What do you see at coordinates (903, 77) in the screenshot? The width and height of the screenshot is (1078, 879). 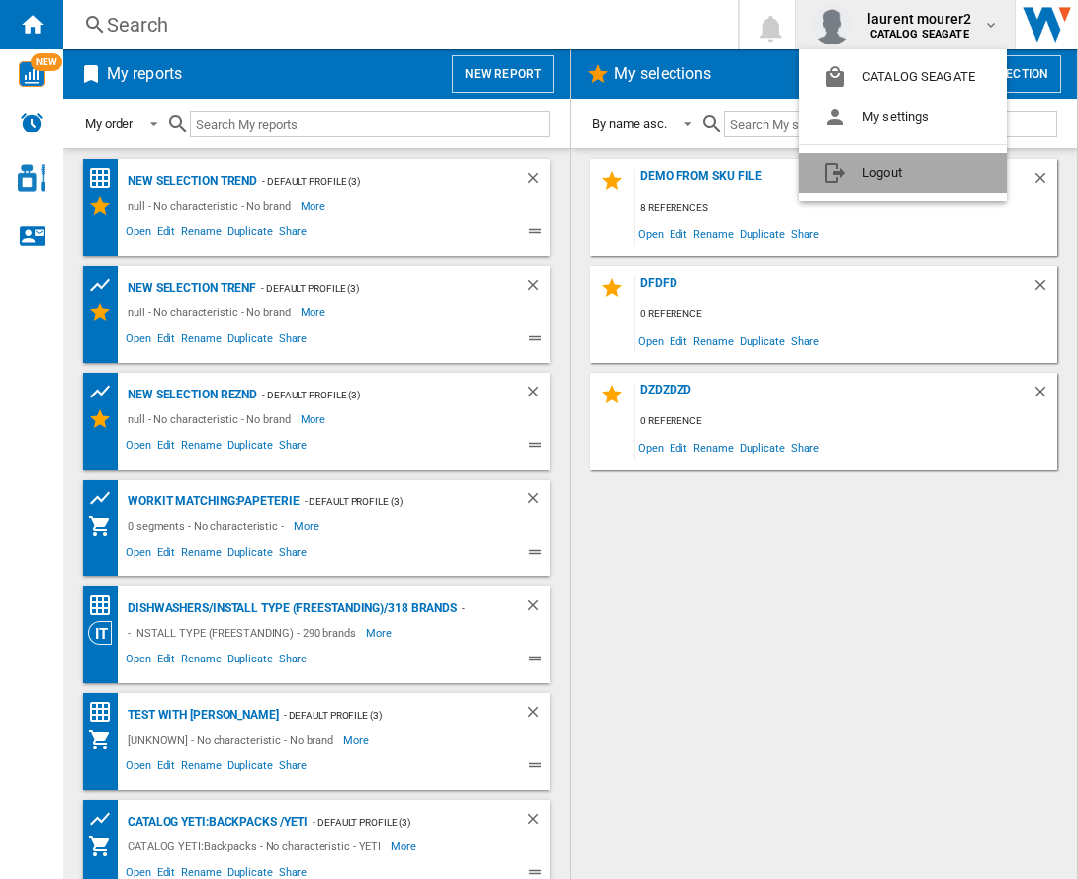 I see `md-menu-item: CATALOG SEAGATE` at bounding box center [903, 77].